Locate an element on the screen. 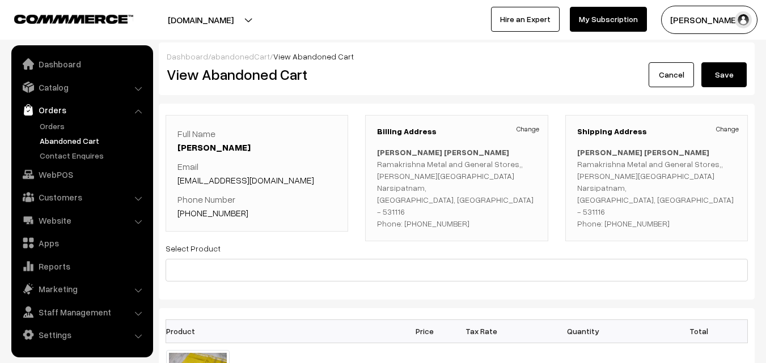  a: Catalog is located at coordinates (82, 87).